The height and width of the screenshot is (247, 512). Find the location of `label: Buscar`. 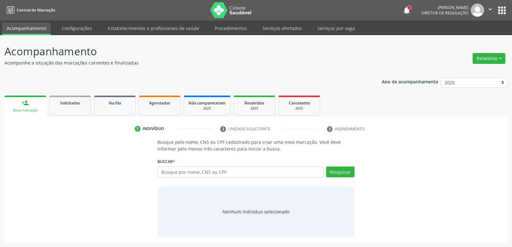

label: Buscar is located at coordinates (166, 162).